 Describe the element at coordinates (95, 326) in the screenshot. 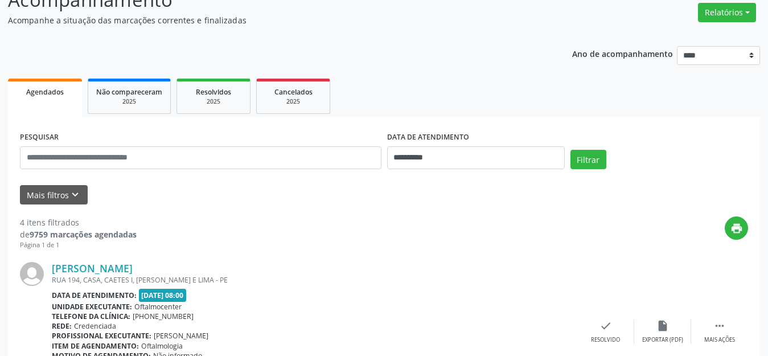

I see `span: Credenciada` at that location.